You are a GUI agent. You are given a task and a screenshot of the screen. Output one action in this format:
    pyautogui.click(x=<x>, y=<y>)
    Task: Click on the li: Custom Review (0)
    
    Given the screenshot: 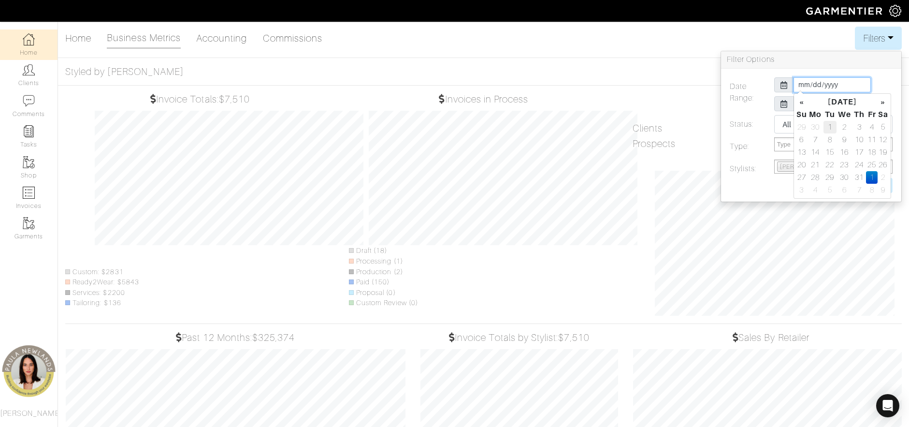 What is the action you would take?
    pyautogui.click(x=383, y=303)
    